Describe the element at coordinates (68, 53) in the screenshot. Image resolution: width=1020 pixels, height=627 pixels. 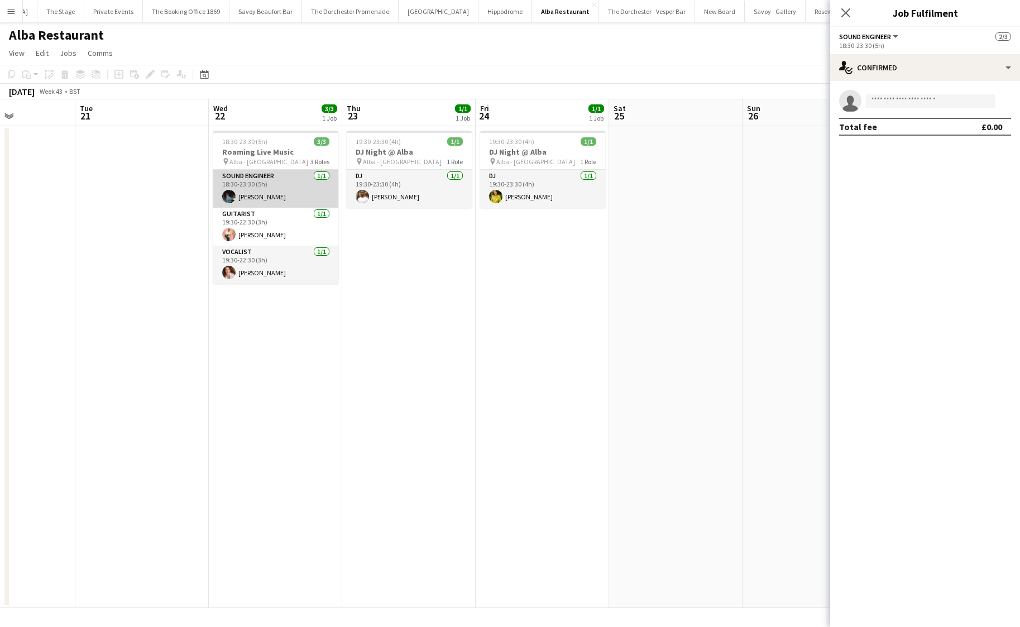
I see `a: Jobs` at that location.